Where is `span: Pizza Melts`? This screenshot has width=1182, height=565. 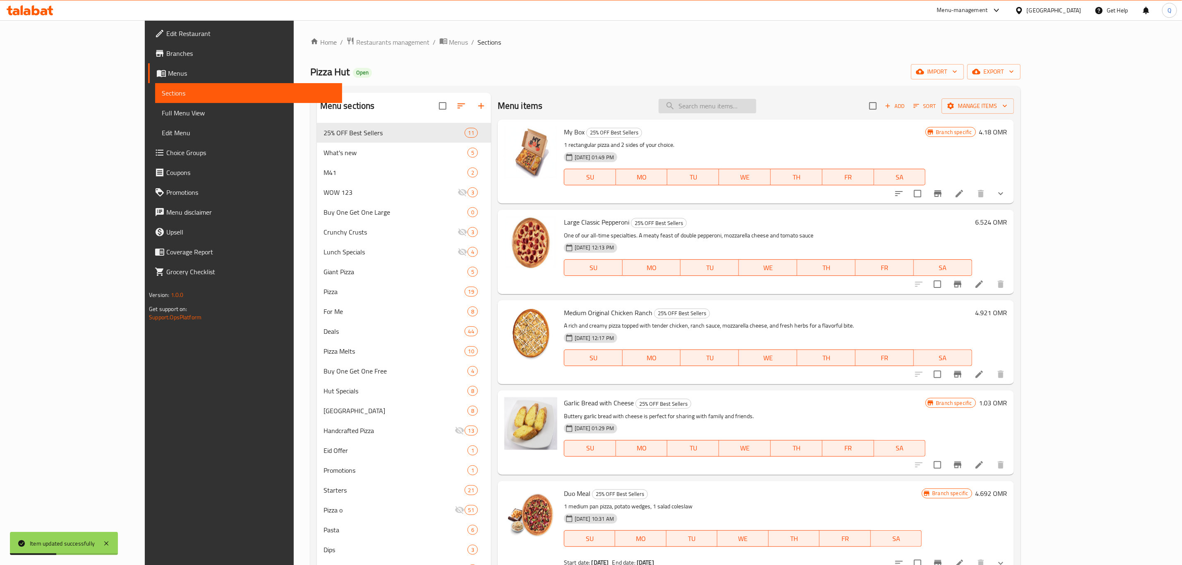
span: Pizza Melts is located at coordinates (394, 351).